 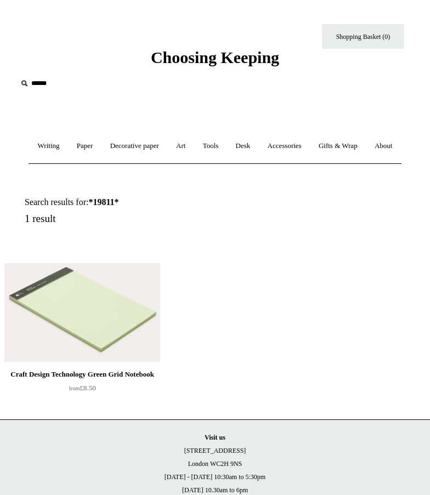 What do you see at coordinates (126, 202) in the screenshot?
I see `h1: Search results for:` at bounding box center [126, 202].